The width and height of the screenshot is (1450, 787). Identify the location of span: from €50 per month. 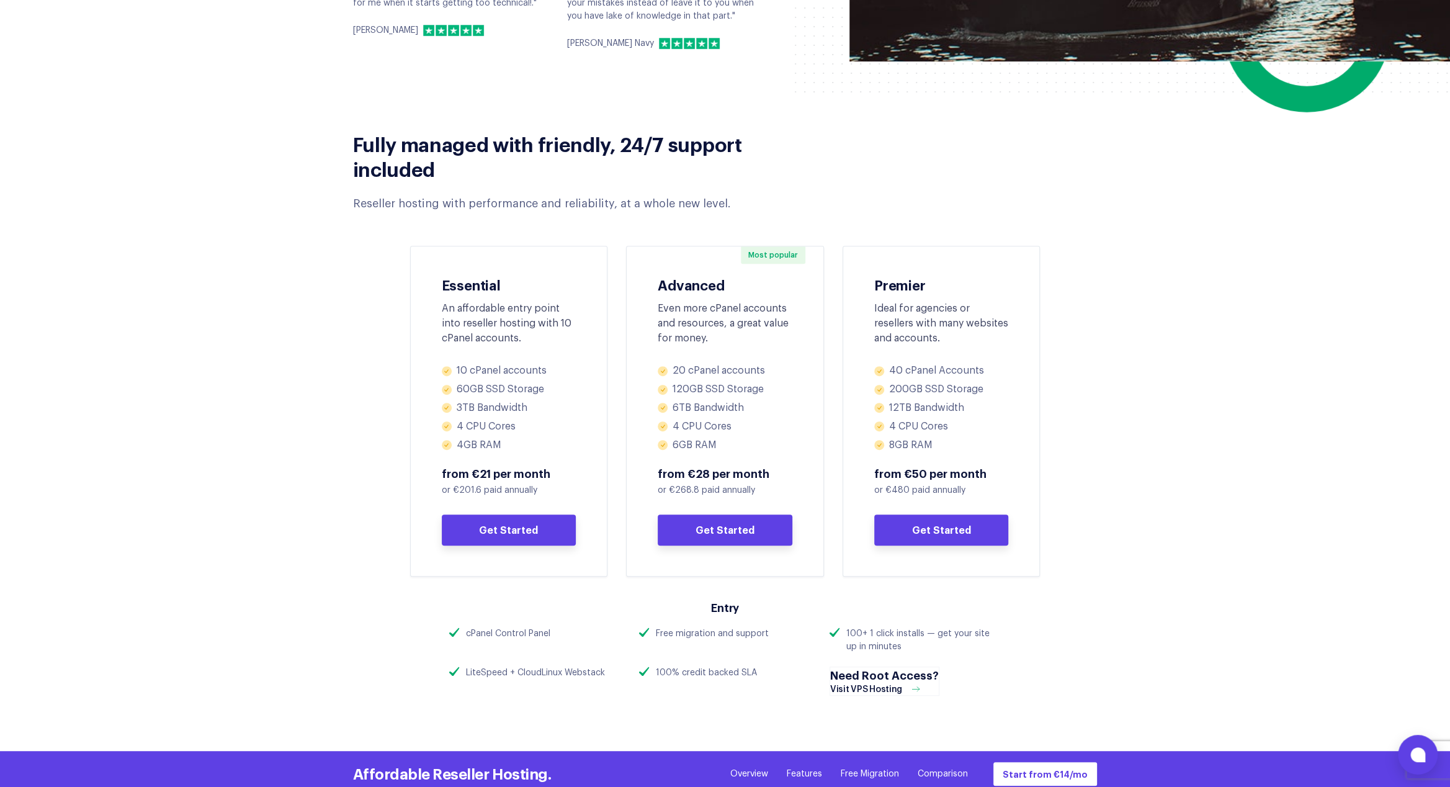
(941, 473).